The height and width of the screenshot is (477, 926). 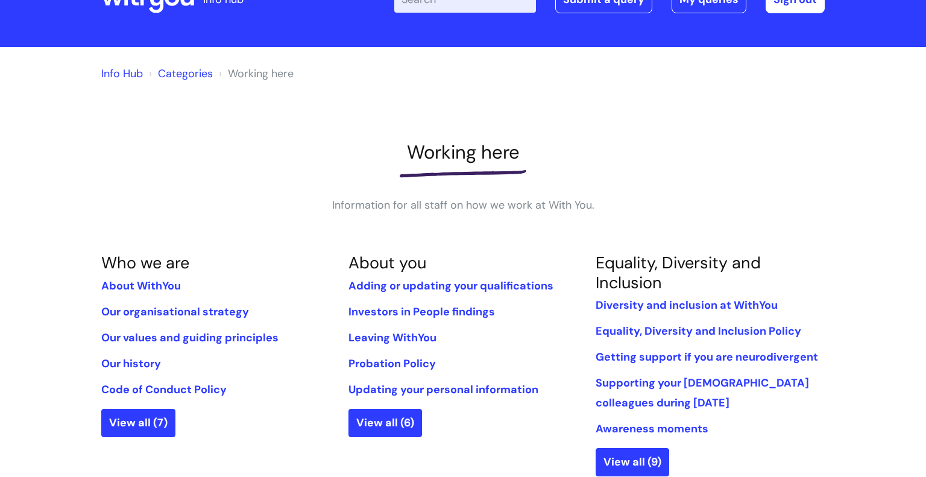 What do you see at coordinates (385, 423) in the screenshot?
I see `a: View all (6)` at bounding box center [385, 423].